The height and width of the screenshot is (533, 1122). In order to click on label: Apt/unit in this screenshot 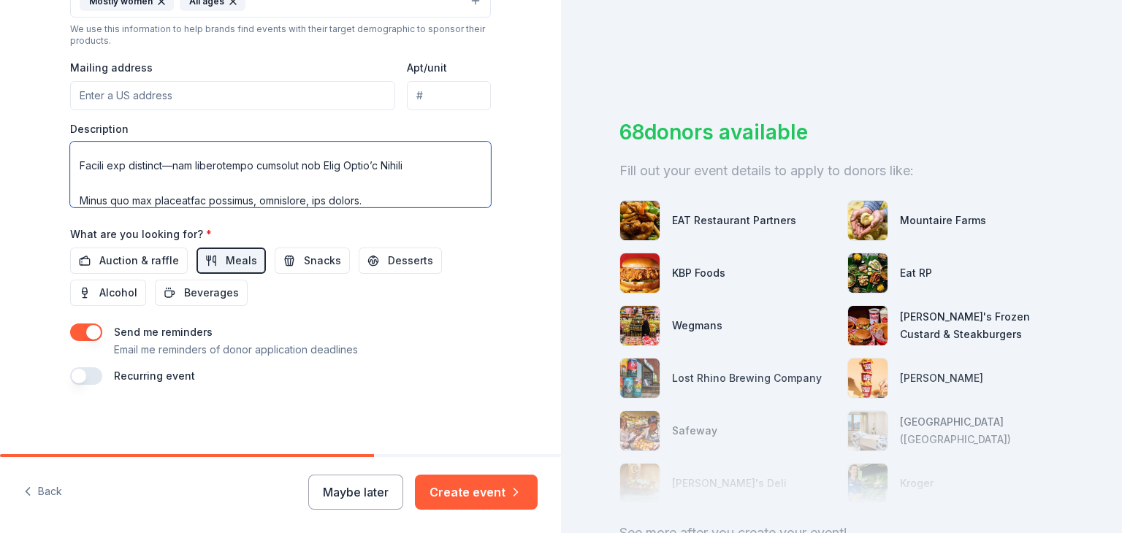, I will do `click(426, 68)`.